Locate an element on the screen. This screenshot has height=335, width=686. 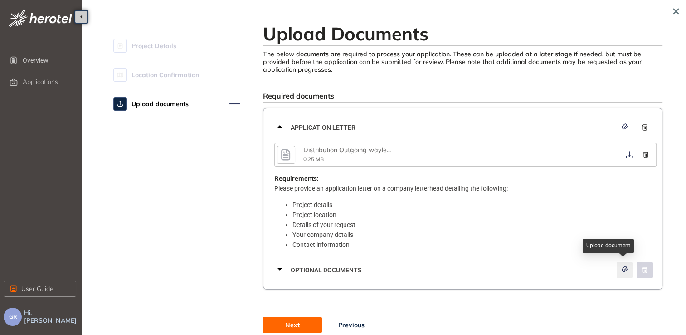
div: Distribution Outgoing wayleave.pdf is located at coordinates (349, 150).